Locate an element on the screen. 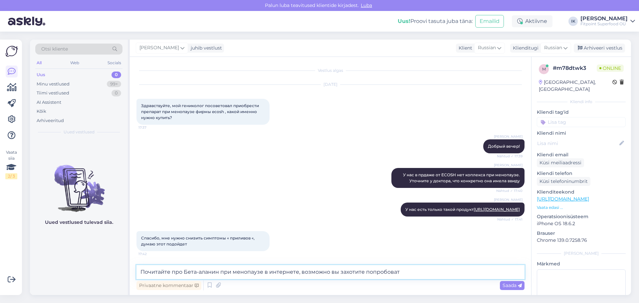 The image size is (639, 303). p: Kliendi email is located at coordinates (581, 155).